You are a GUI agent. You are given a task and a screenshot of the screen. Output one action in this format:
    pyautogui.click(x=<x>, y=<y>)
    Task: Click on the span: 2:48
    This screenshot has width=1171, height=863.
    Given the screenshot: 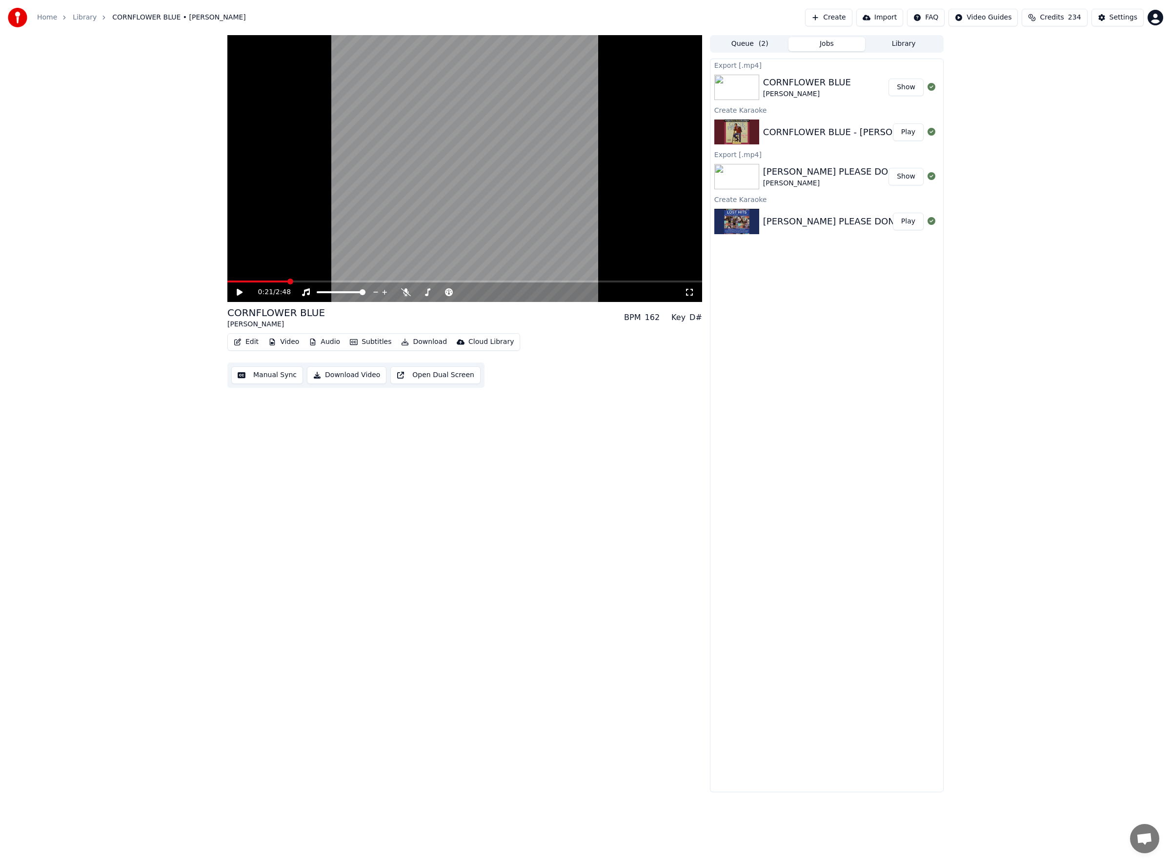 What is the action you would take?
    pyautogui.click(x=283, y=292)
    